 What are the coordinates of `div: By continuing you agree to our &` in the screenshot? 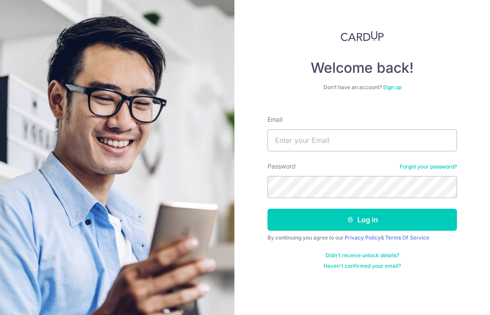 It's located at (362, 238).